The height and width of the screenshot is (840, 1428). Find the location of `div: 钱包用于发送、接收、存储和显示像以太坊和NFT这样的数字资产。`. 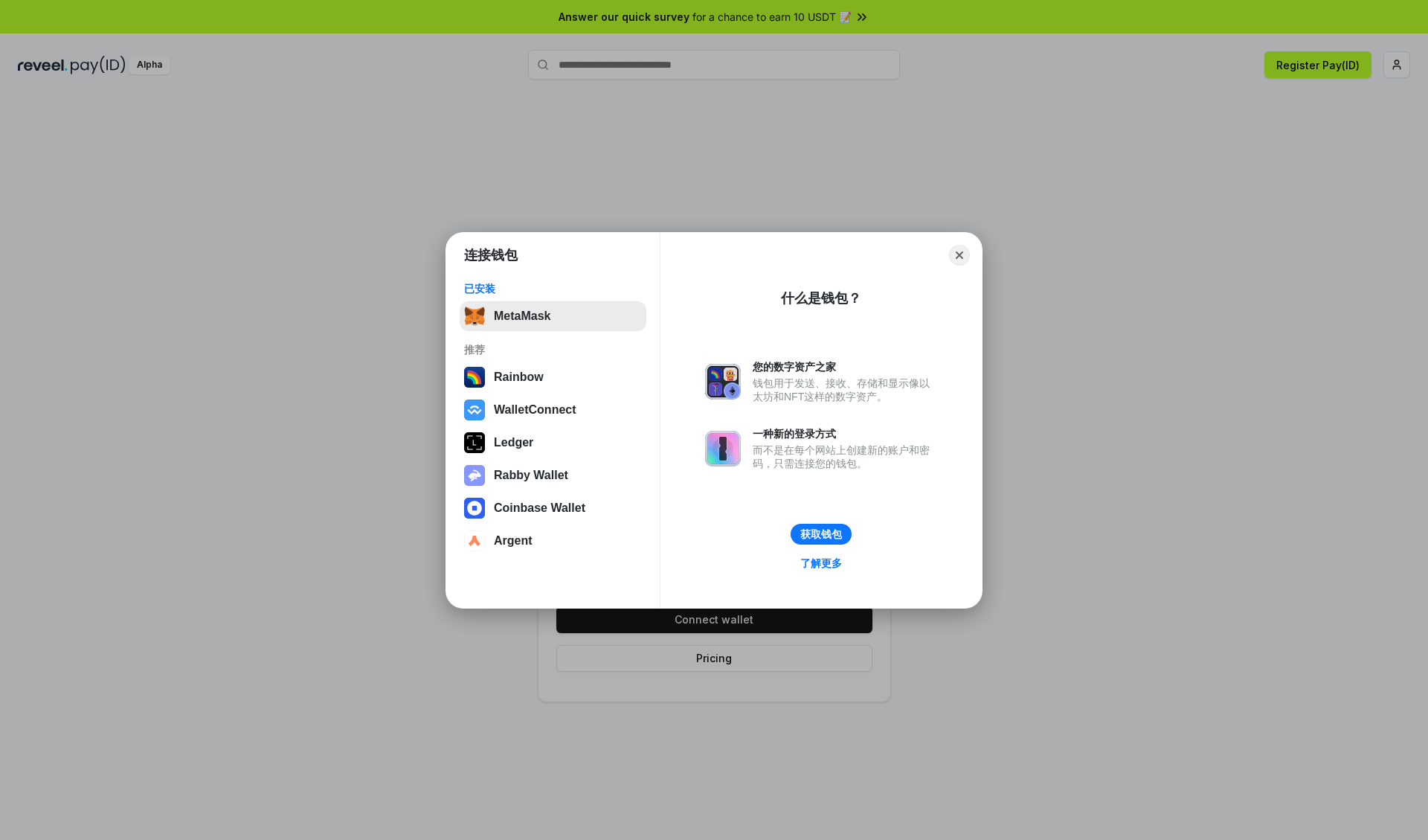

div: 钱包用于发送、接收、存储和显示像以太坊和NFT这样的数字资产。 is located at coordinates (845, 390).